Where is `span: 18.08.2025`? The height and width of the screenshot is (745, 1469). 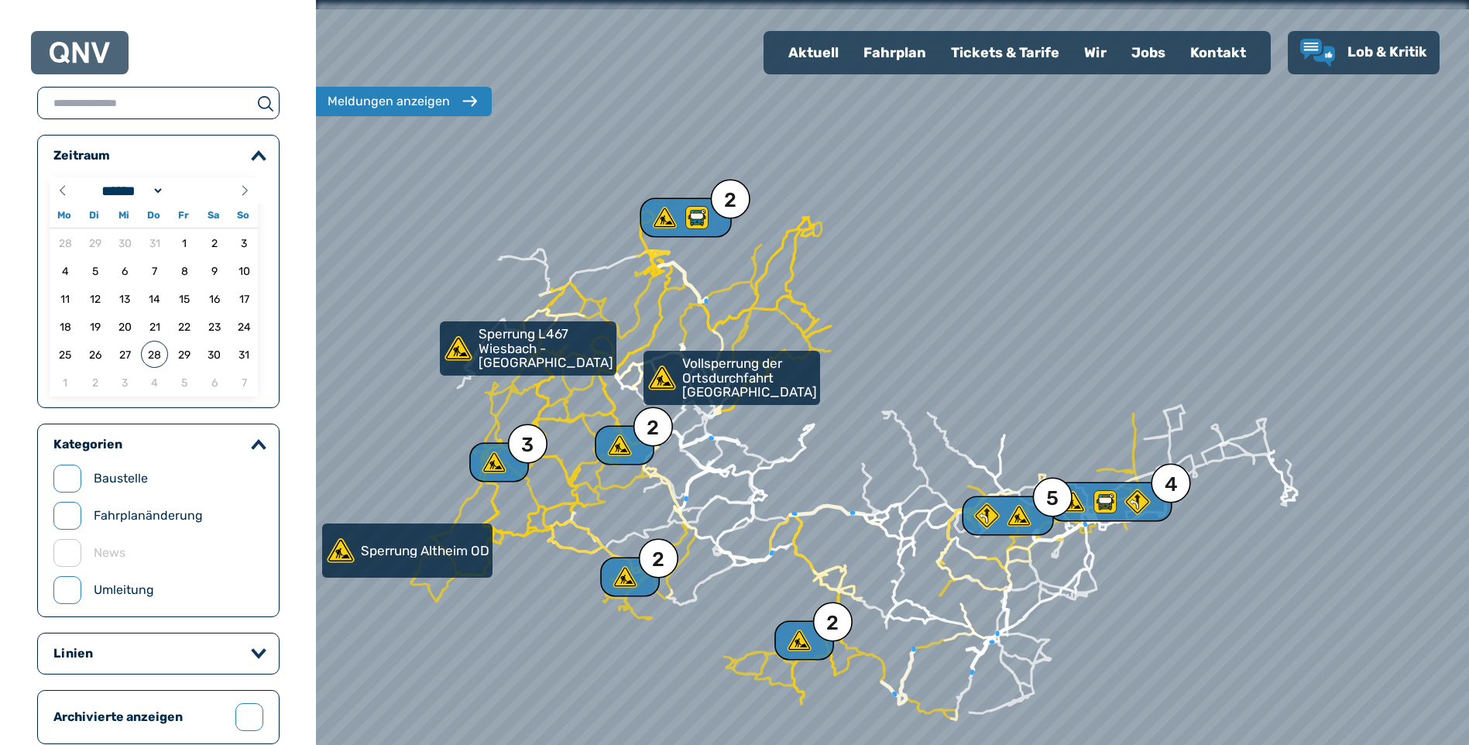 span: 18.08.2025 is located at coordinates (65, 326).